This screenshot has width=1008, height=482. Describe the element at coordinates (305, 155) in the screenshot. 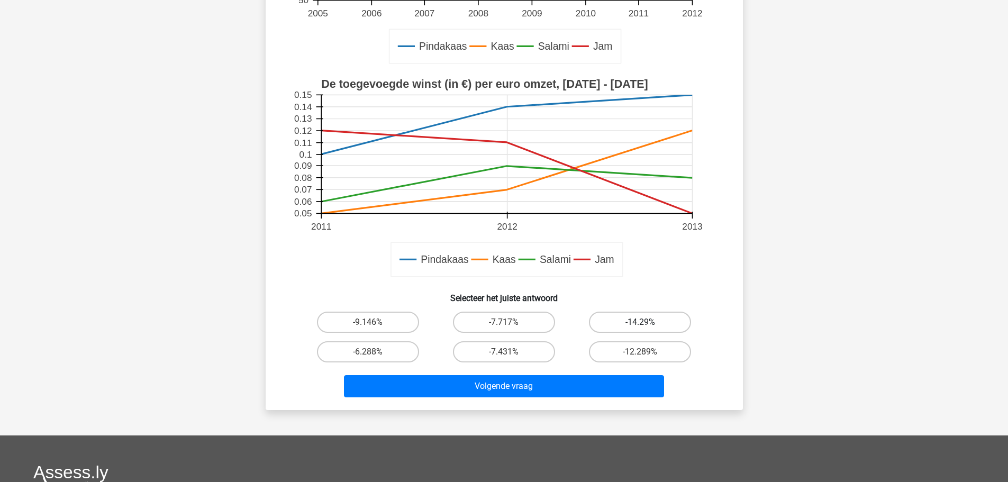

I see `text: 0.1` at that location.